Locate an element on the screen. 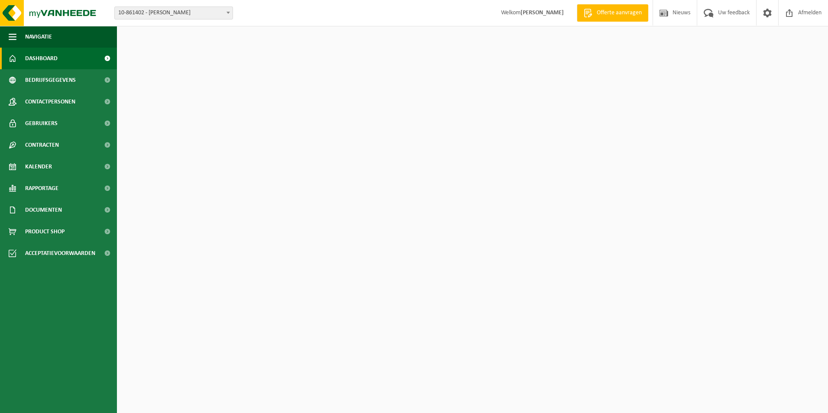 The height and width of the screenshot is (413, 828). span: Dashboard is located at coordinates (41, 58).